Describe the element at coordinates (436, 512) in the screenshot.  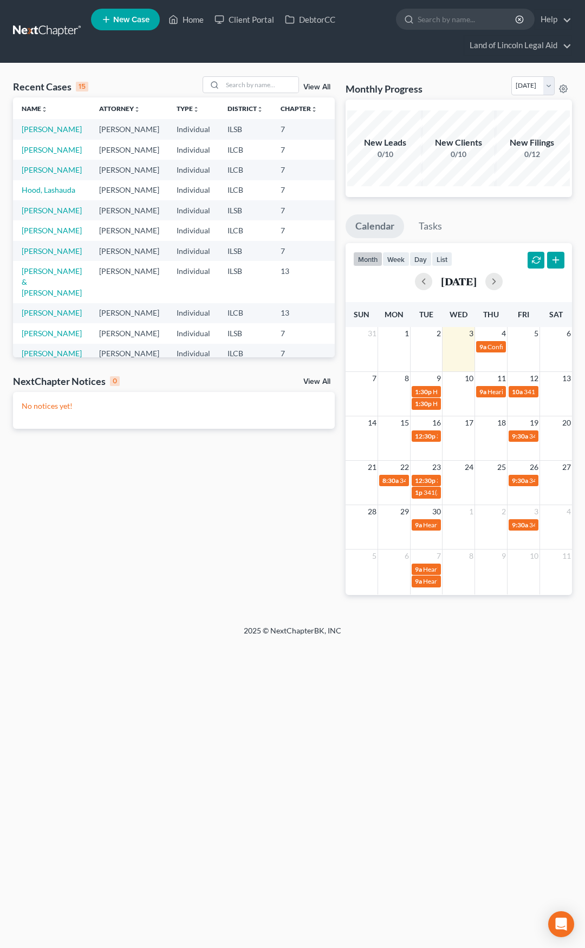
I see `span: 30` at that location.